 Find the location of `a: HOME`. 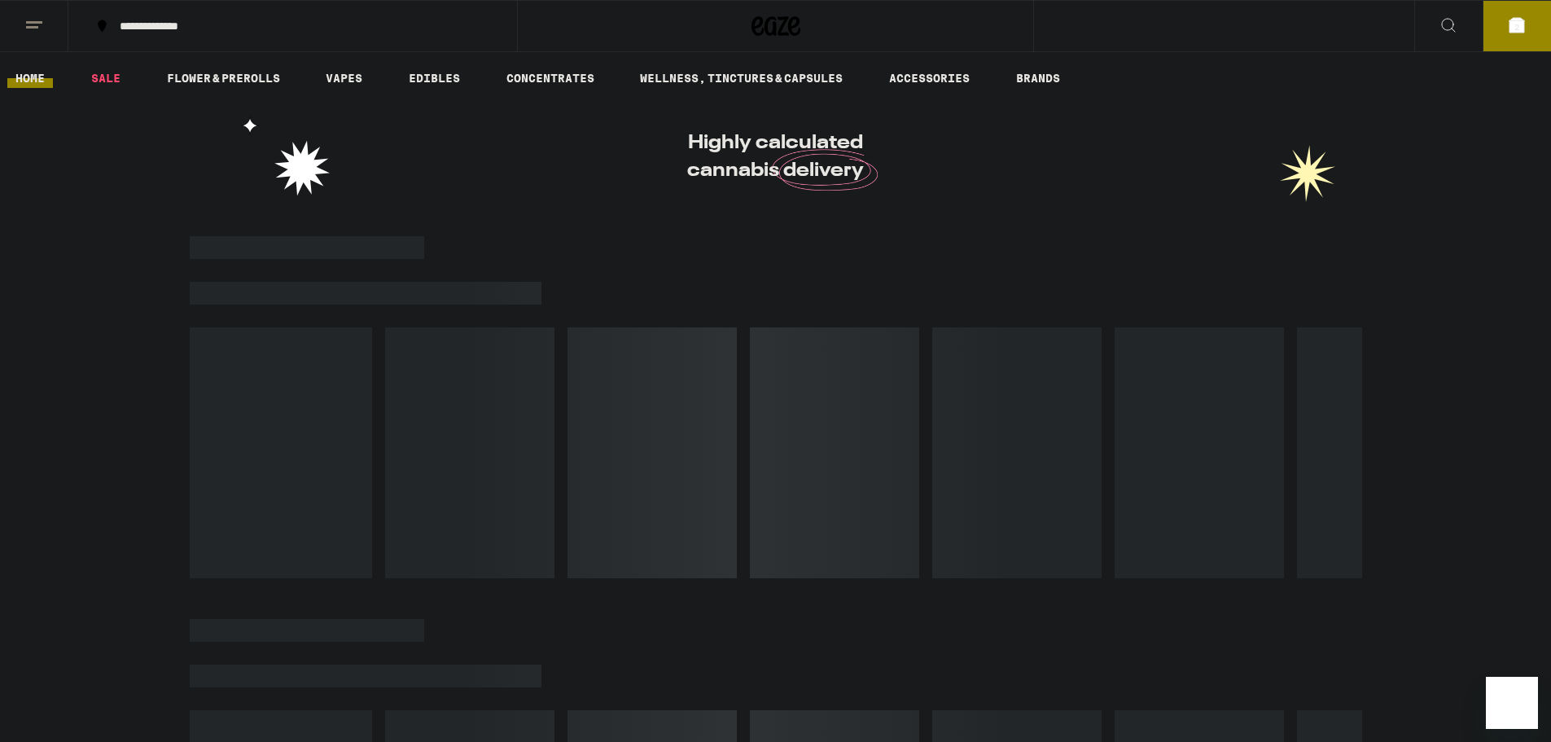

a: HOME is located at coordinates (30, 78).